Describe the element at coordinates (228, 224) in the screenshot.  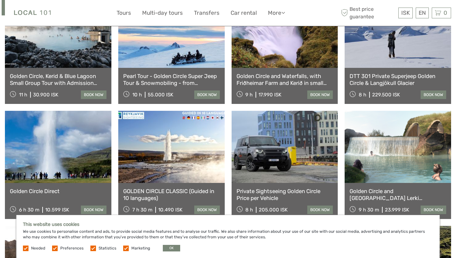
I see `h5: This website uses cookies` at that location.